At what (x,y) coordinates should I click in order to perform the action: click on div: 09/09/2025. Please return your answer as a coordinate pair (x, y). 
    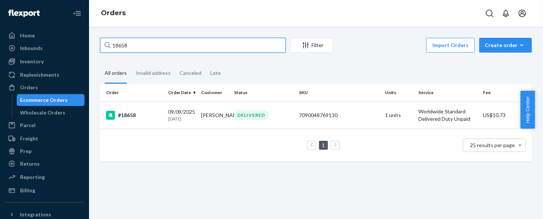
    Looking at the image, I should click on (181, 115).